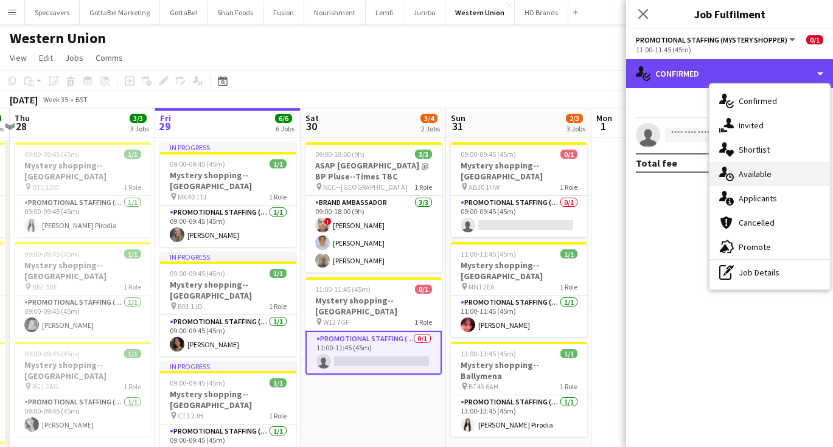 The width and height of the screenshot is (833, 447). What do you see at coordinates (164, 126) in the screenshot?
I see `span: 29` at bounding box center [164, 126].